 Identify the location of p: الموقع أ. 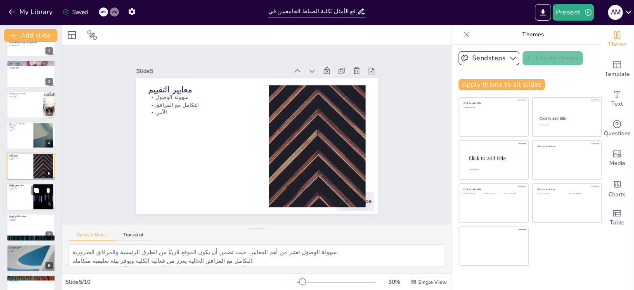
(20, 128).